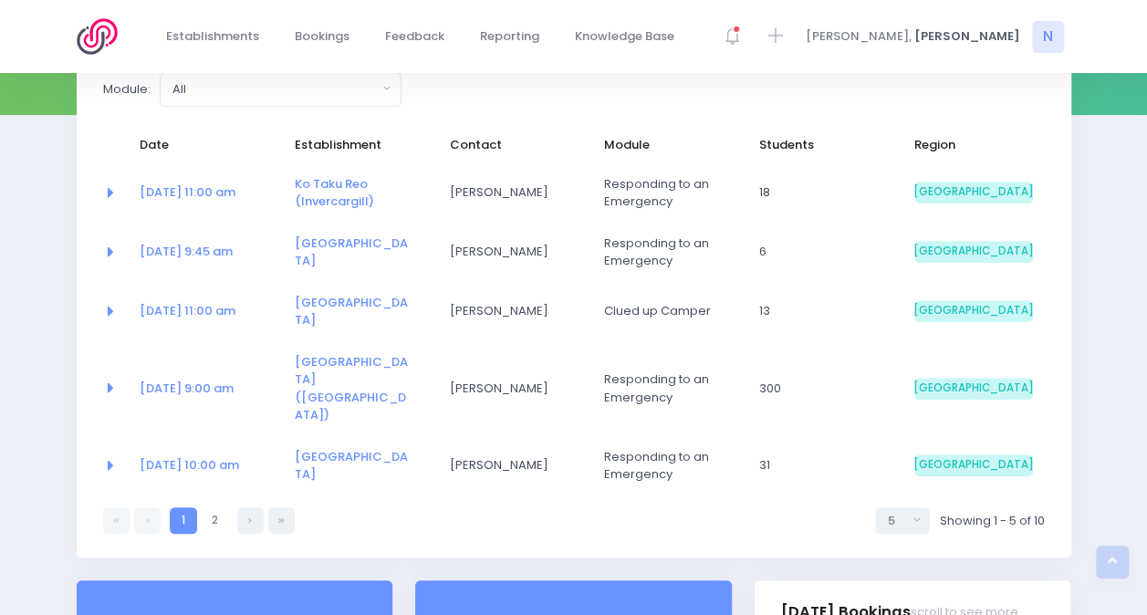 This screenshot has width=1147, height=615. I want to click on span: Clued up Camper, so click(664, 311).